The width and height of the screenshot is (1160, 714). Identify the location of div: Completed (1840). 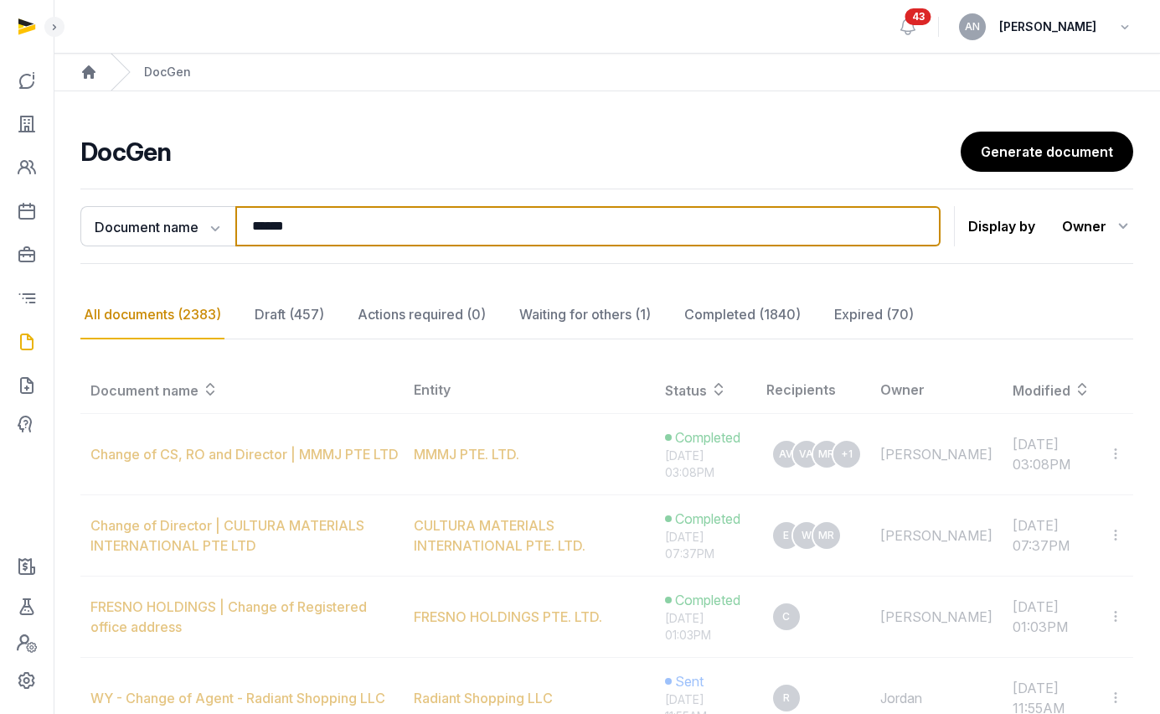
(742, 315).